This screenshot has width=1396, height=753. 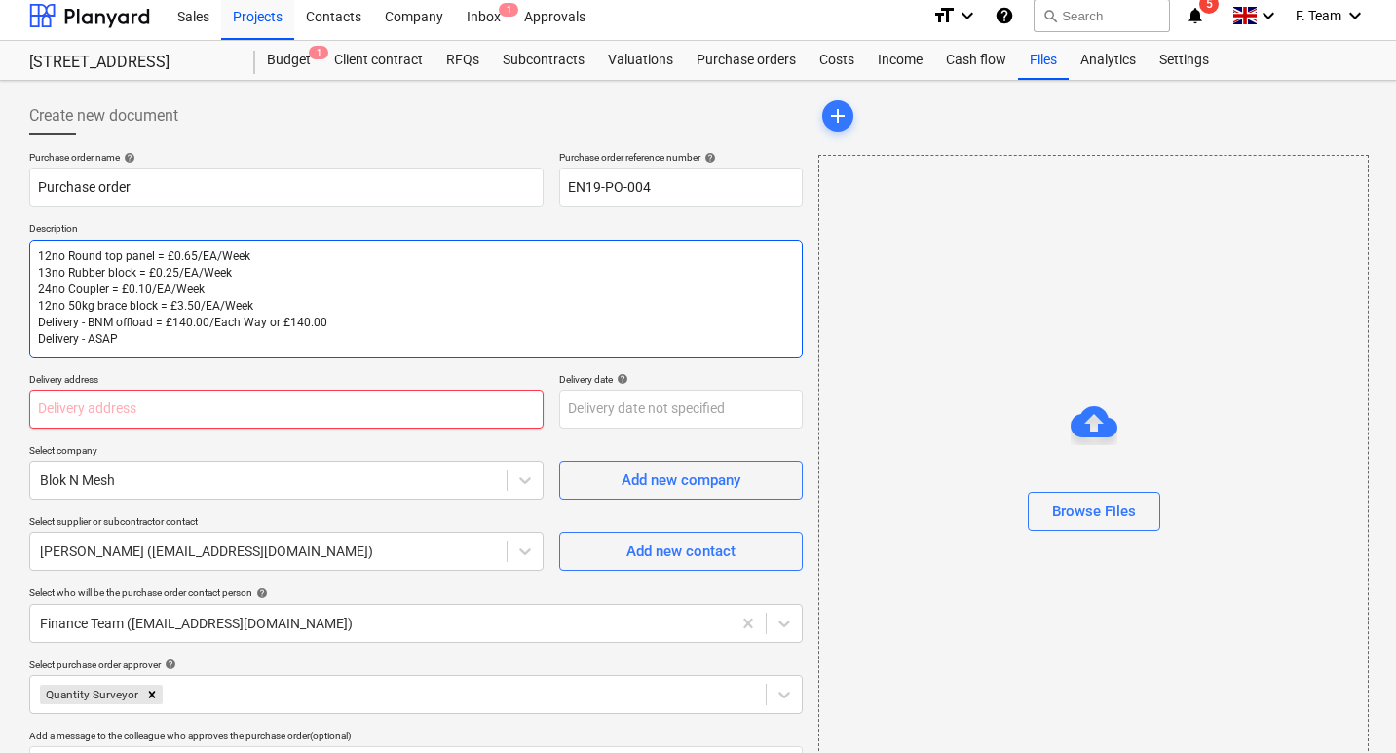 What do you see at coordinates (1094, 511) in the screenshot?
I see `div: Browse Files` at bounding box center [1094, 511].